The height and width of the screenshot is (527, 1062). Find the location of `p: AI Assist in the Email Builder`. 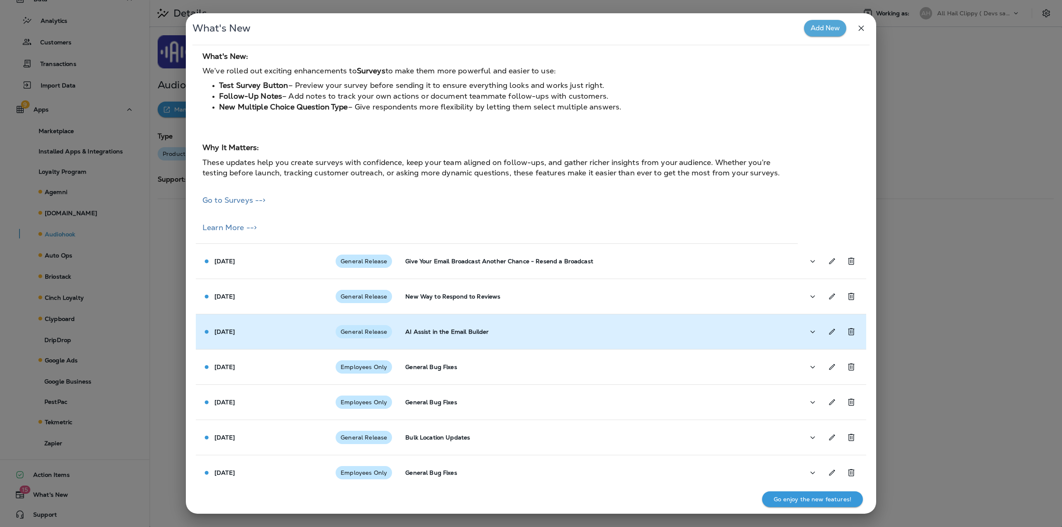

p: AI Assist in the Email Builder is located at coordinates (598, 332).